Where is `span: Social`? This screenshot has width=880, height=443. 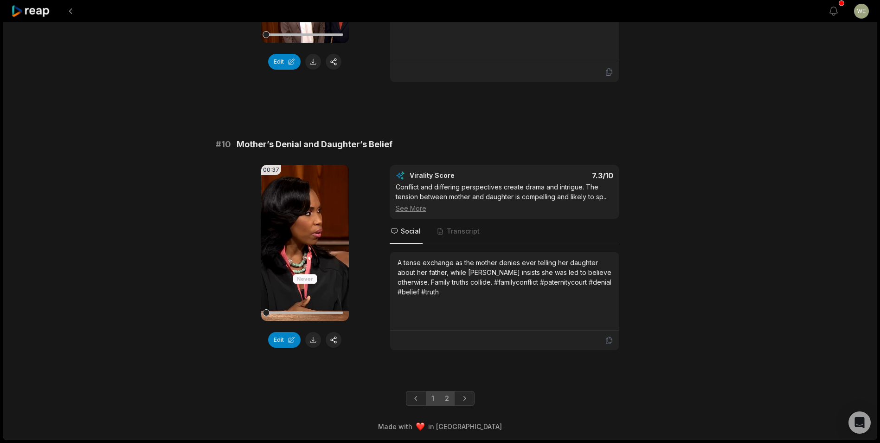 span: Social is located at coordinates (411, 231).